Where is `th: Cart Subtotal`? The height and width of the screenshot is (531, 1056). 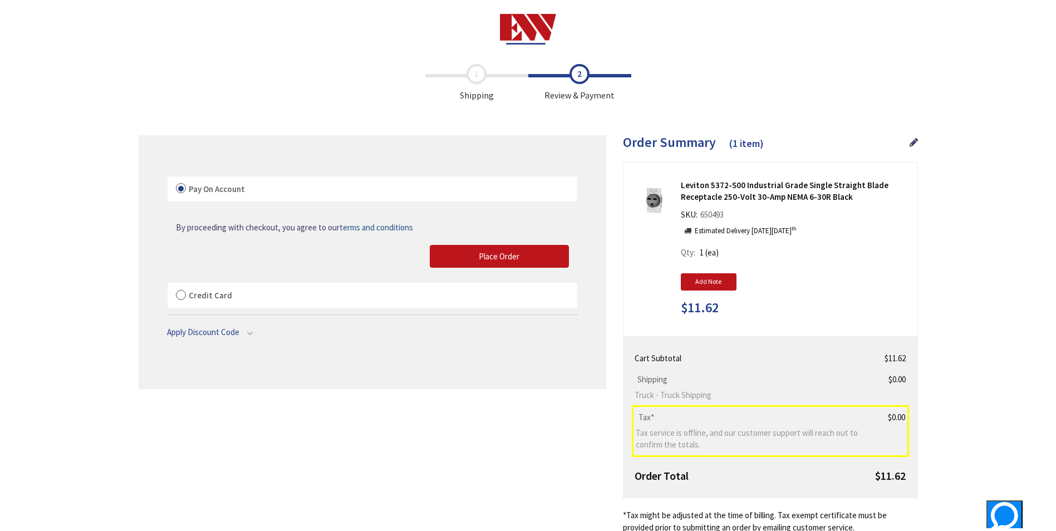
th: Cart Subtotal is located at coordinates (752, 358).